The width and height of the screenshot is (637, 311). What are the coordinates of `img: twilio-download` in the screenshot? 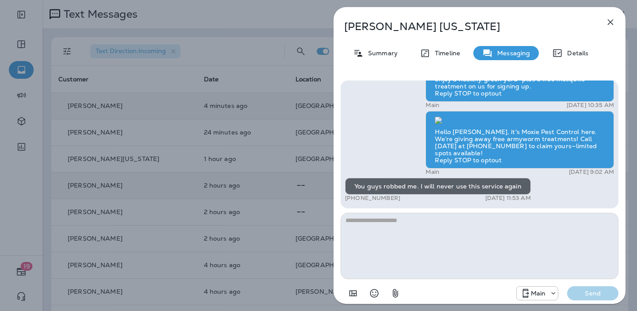 It's located at (438, 120).